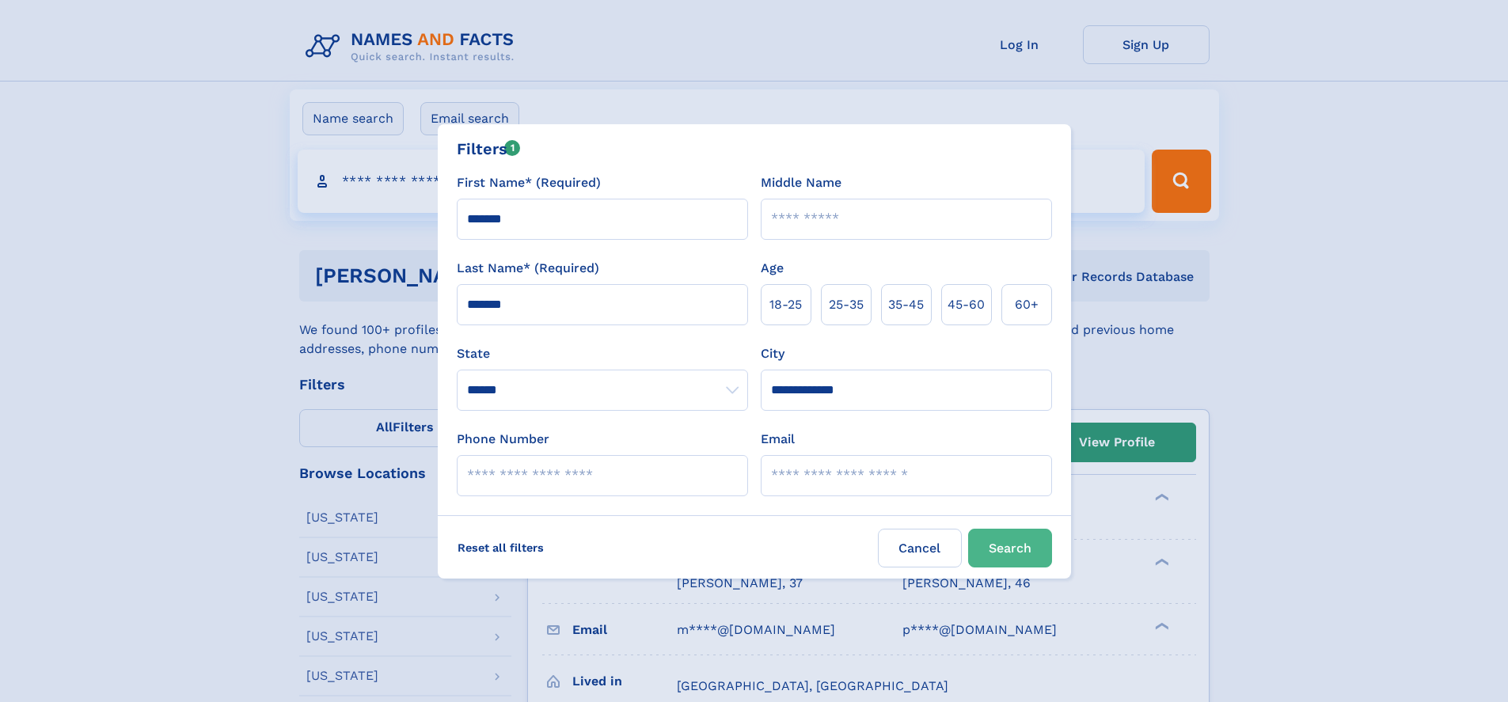 The height and width of the screenshot is (702, 1508). I want to click on span: 35‑45, so click(906, 305).